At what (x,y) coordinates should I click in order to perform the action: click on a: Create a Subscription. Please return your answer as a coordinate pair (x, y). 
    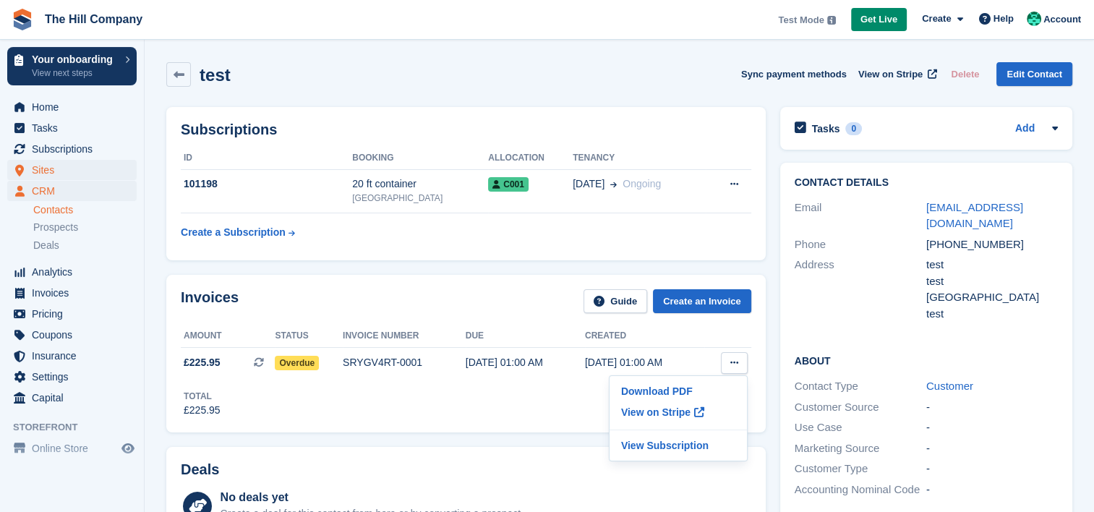
    Looking at the image, I should click on (238, 232).